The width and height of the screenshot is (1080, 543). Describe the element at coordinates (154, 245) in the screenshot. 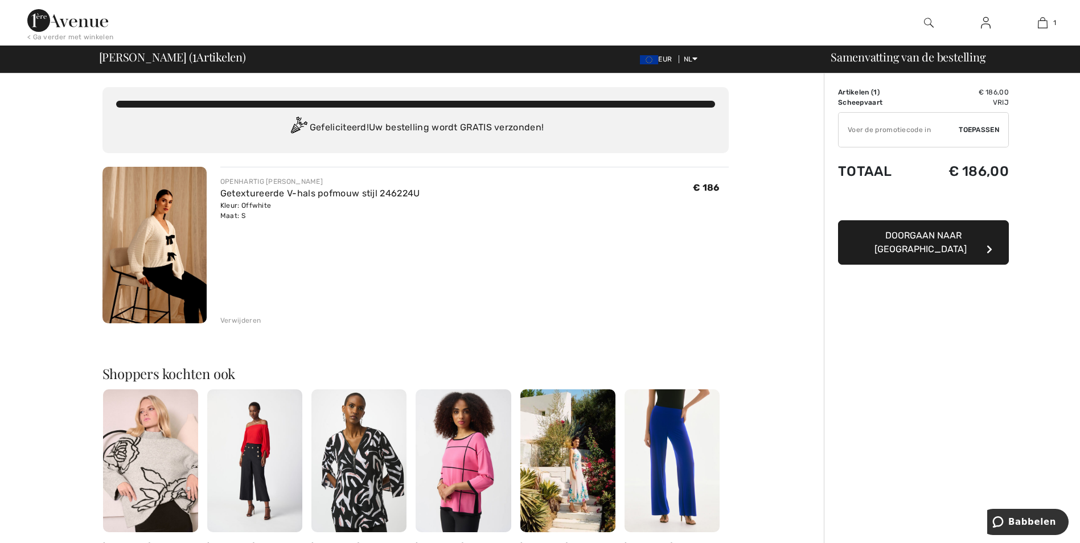

I see `img: Getextureerde V-hals pofmouw stijl 246224U` at that location.